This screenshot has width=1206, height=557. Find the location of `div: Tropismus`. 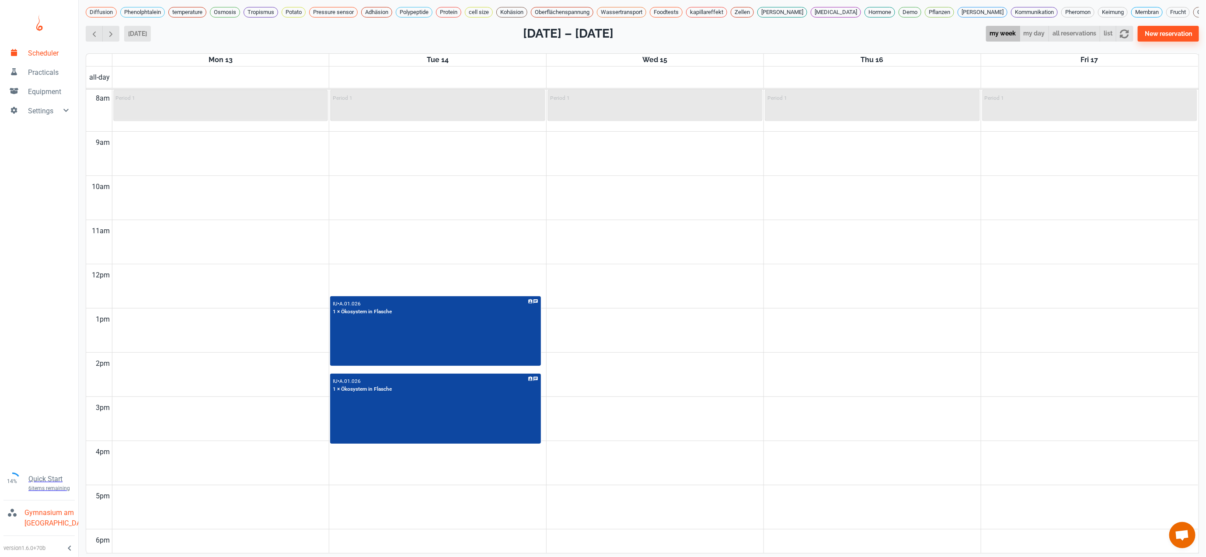

div: Tropismus is located at coordinates (261, 12).